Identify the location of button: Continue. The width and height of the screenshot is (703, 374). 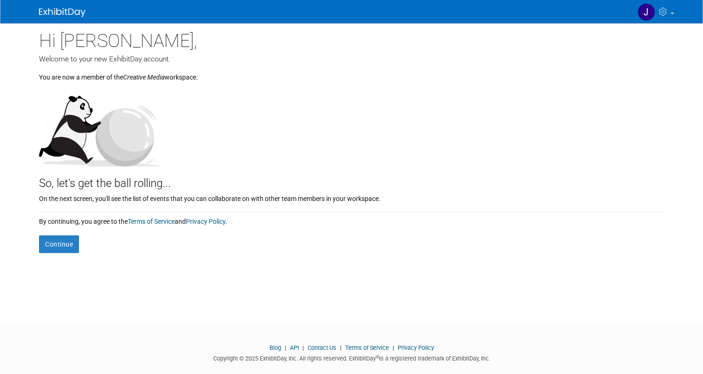
(59, 244).